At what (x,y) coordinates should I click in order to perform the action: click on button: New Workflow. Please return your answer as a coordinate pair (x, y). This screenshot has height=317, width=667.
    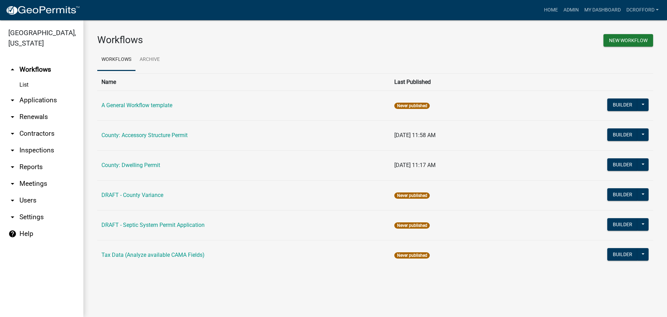
    Looking at the image, I should click on (628, 40).